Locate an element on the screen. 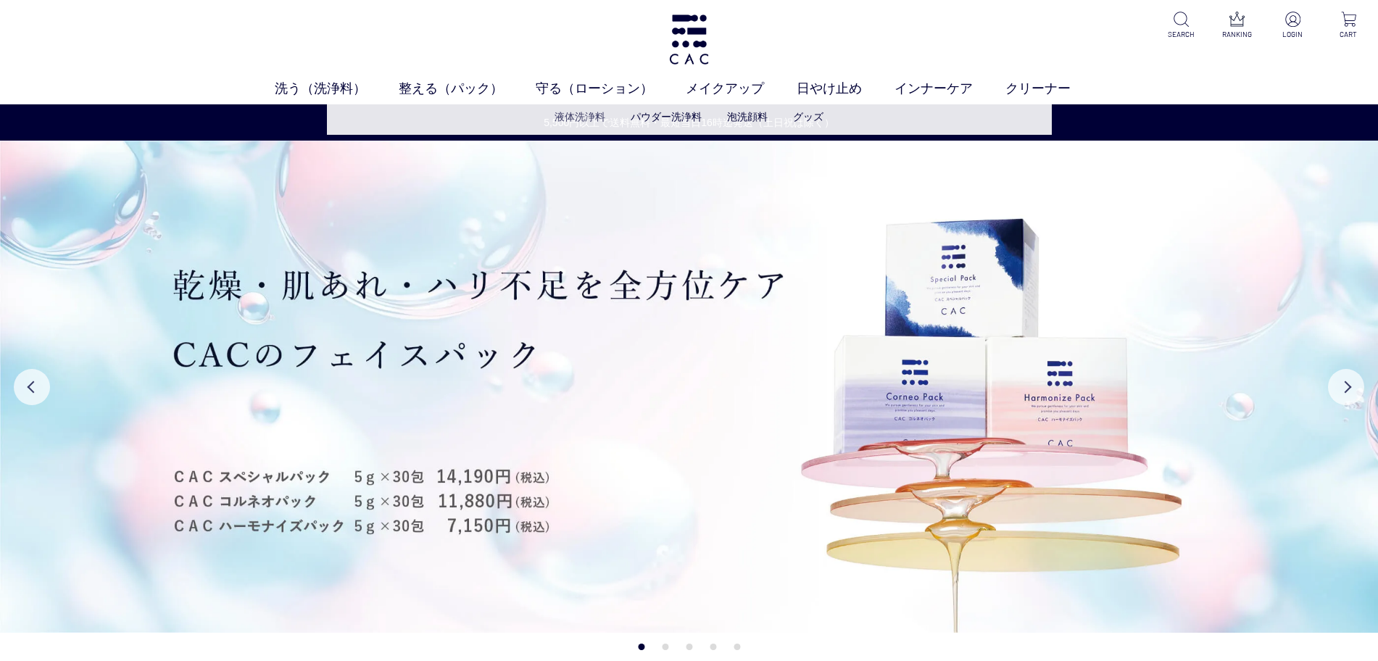 Image resolution: width=1378 pixels, height=661 pixels. button: 3 of 5 is located at coordinates (688, 646).